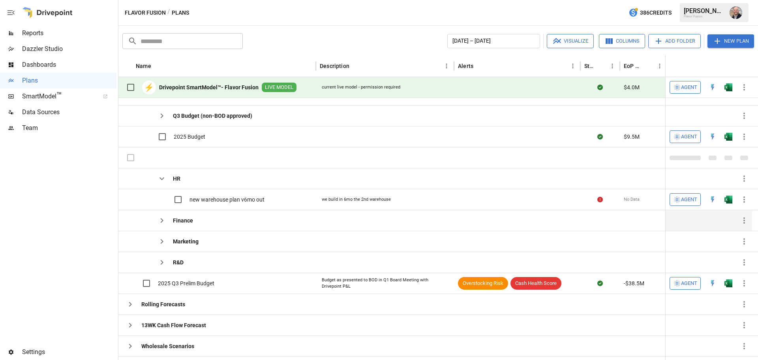  Describe the element at coordinates (446, 66) in the screenshot. I see `button: Description column menu` at that location.